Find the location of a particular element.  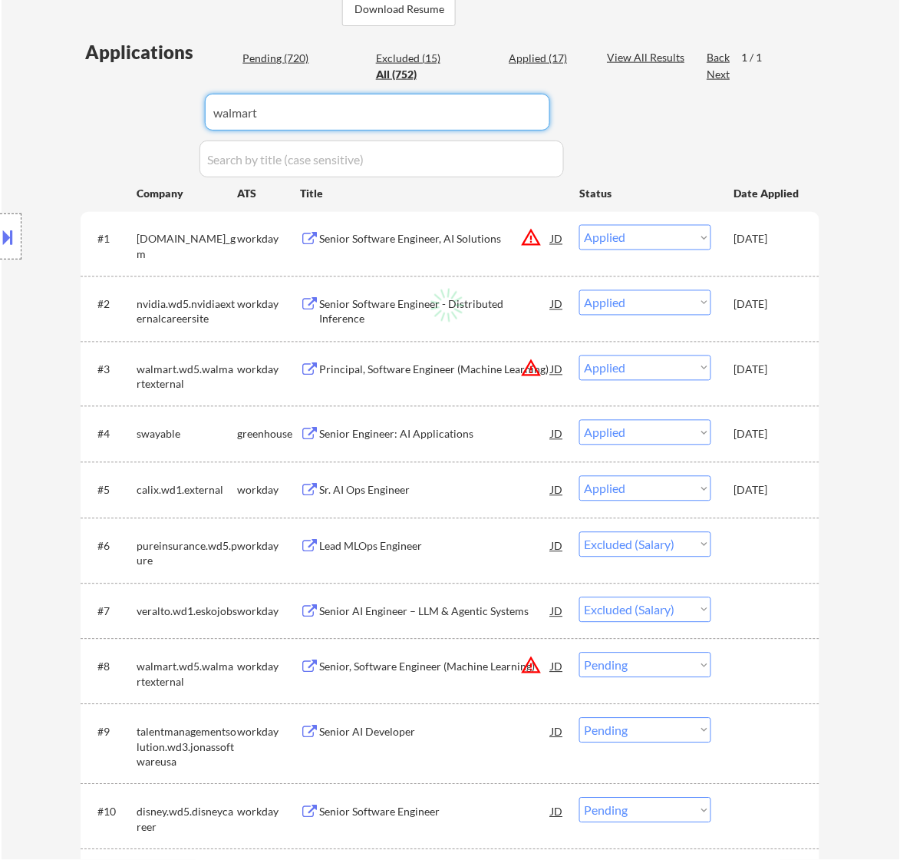

div: All (752) is located at coordinates (414, 74).